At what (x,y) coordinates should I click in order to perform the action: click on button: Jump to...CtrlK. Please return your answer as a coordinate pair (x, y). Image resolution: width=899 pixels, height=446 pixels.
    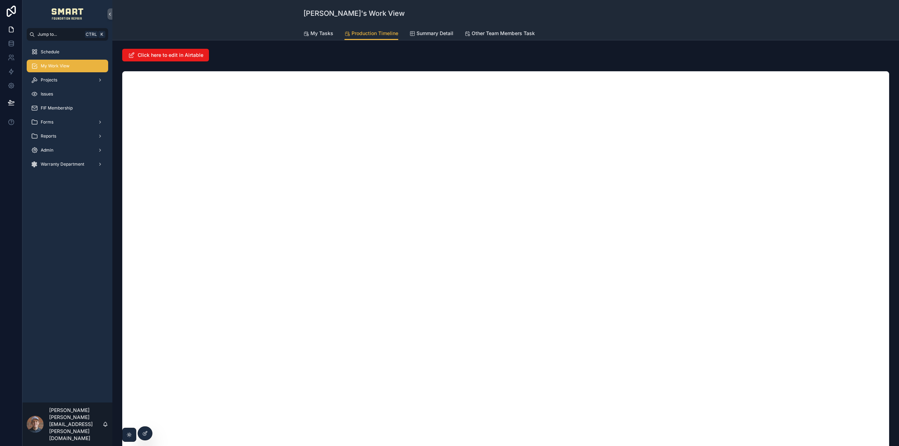
    Looking at the image, I should click on (67, 34).